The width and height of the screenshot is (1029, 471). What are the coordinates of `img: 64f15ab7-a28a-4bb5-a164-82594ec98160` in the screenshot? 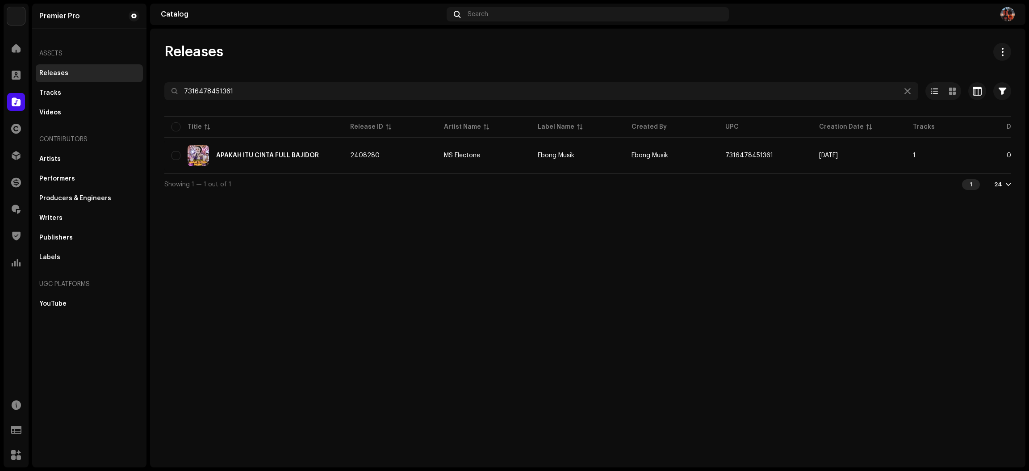 It's located at (16, 16).